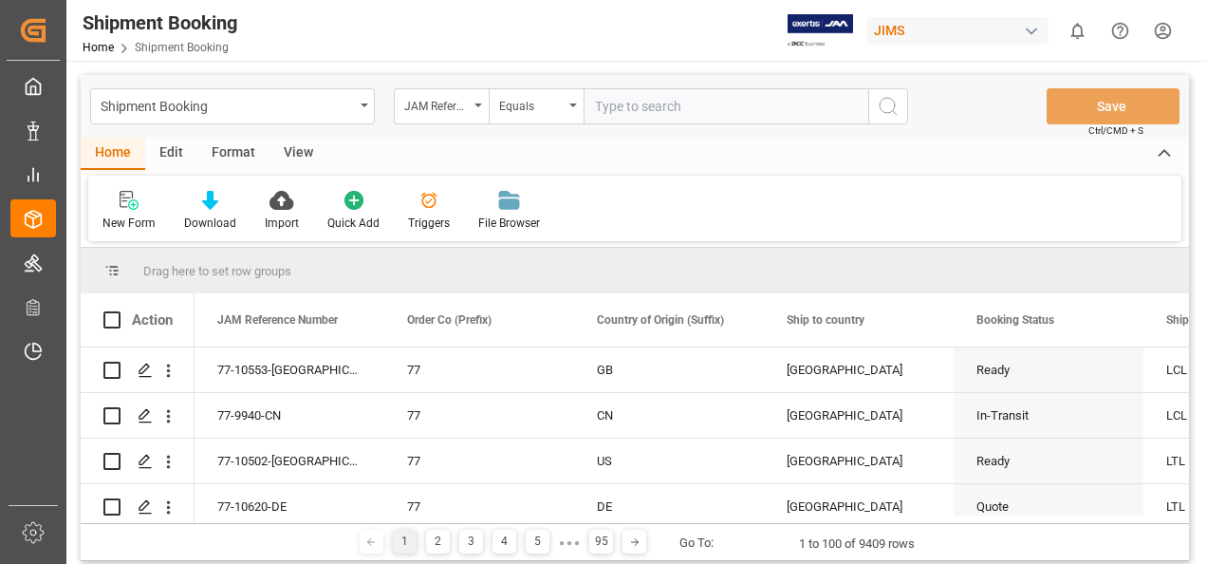 This screenshot has width=1207, height=564. What do you see at coordinates (152, 320) in the screenshot?
I see `div: Action` at bounding box center [152, 320].